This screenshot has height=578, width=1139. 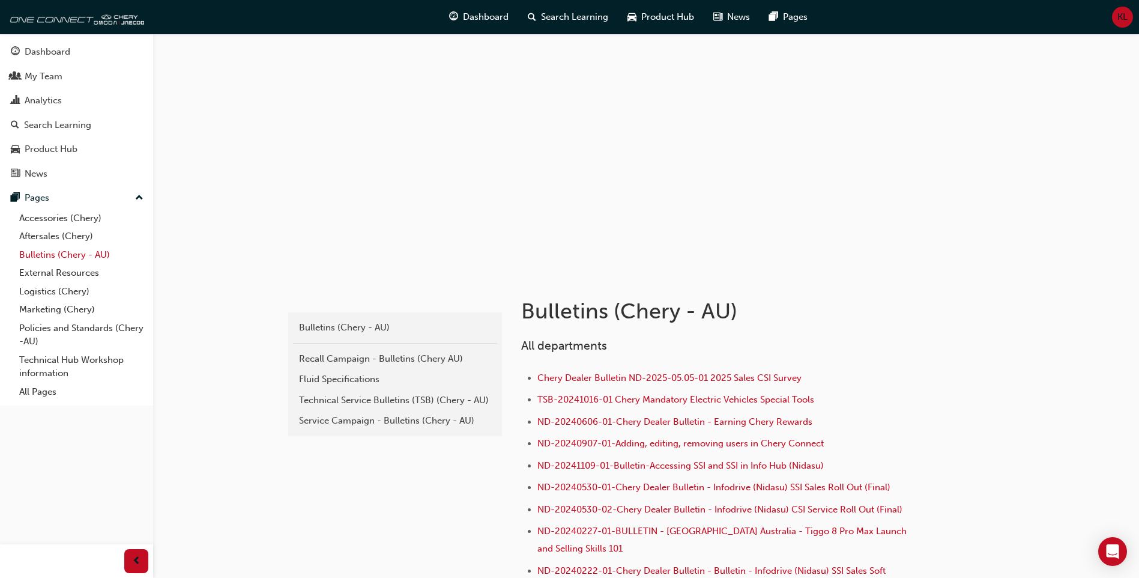 What do you see at coordinates (43, 100) in the screenshot?
I see `div: Analytics` at bounding box center [43, 100].